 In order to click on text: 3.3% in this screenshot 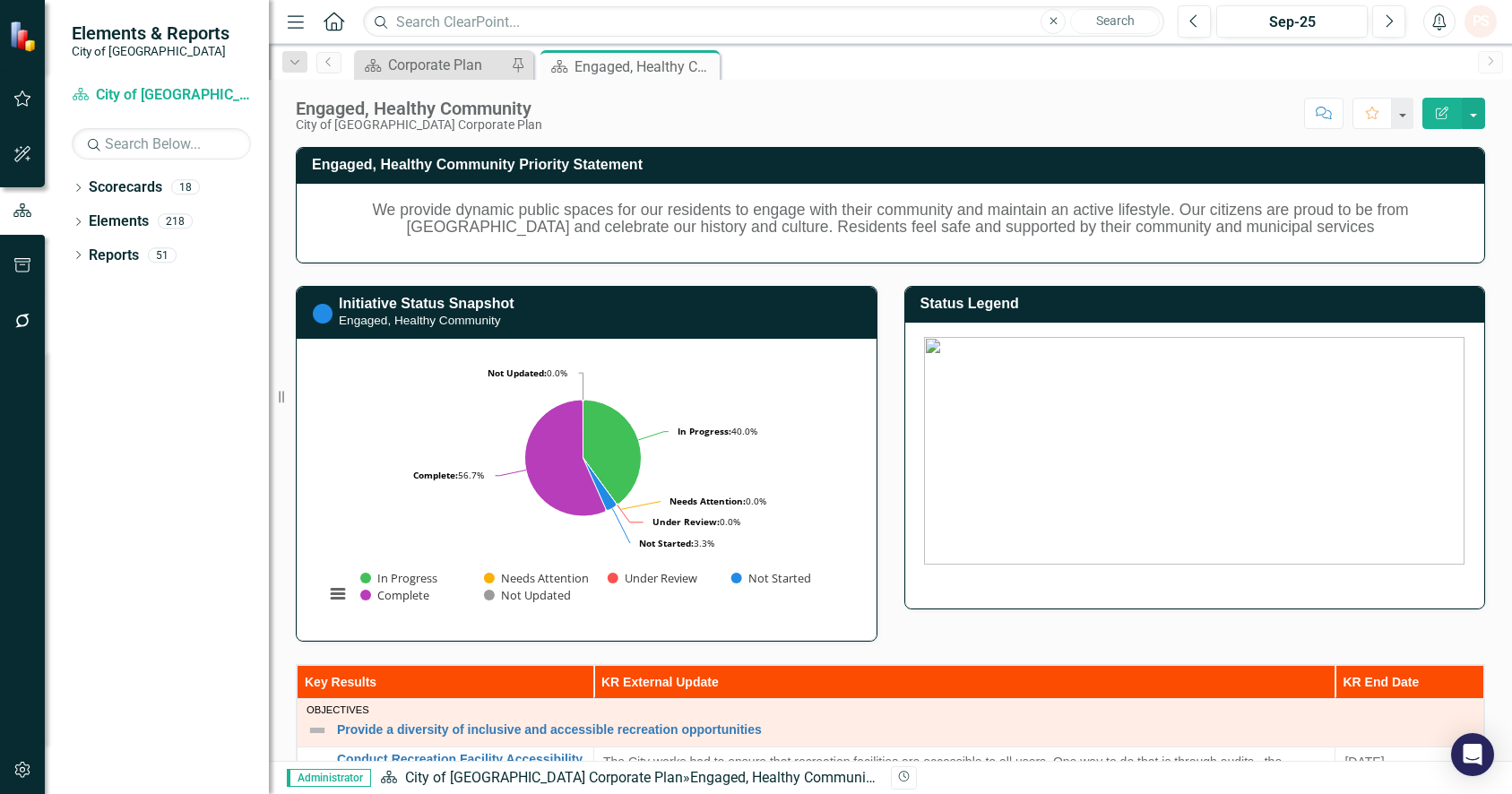, I will do `click(676, 544)`.